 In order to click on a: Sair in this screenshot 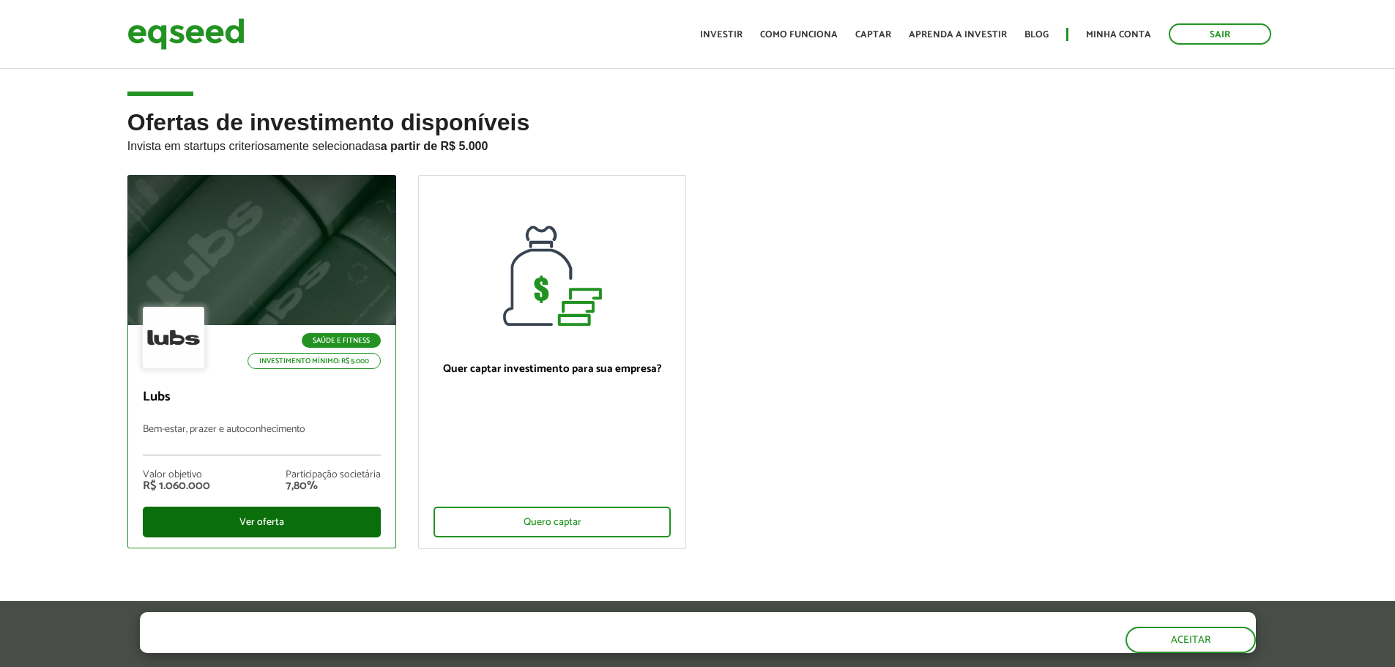, I will do `click(1220, 34)`.